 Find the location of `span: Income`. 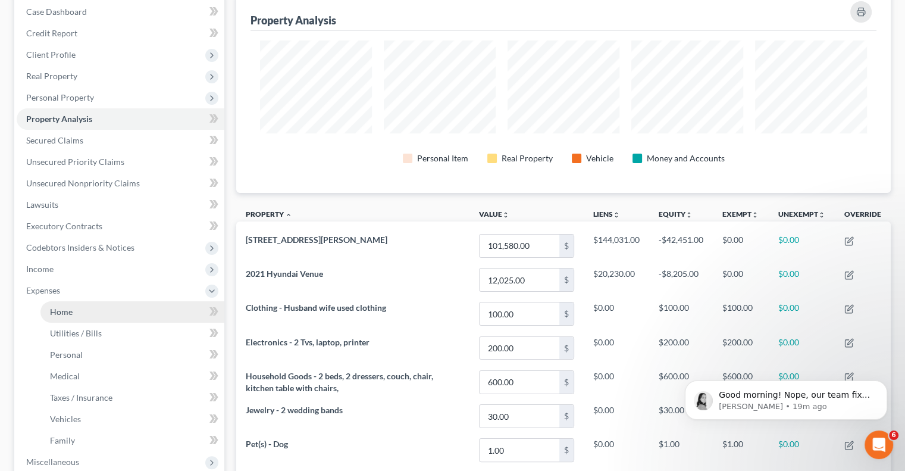

span: Income is located at coordinates (40, 268).